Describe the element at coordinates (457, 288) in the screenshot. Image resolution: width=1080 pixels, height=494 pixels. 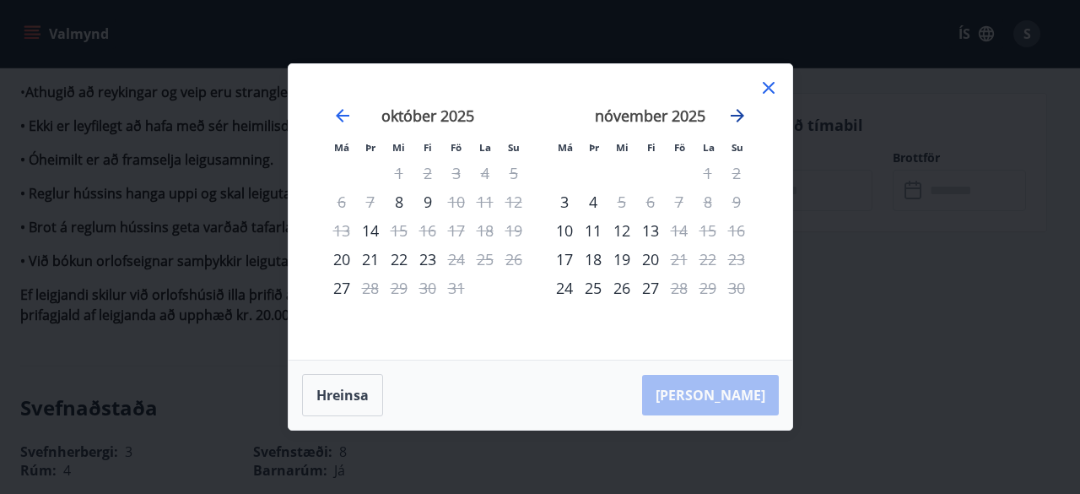
I see `td: Not available. föstudagur, 31. október 2025` at that location.